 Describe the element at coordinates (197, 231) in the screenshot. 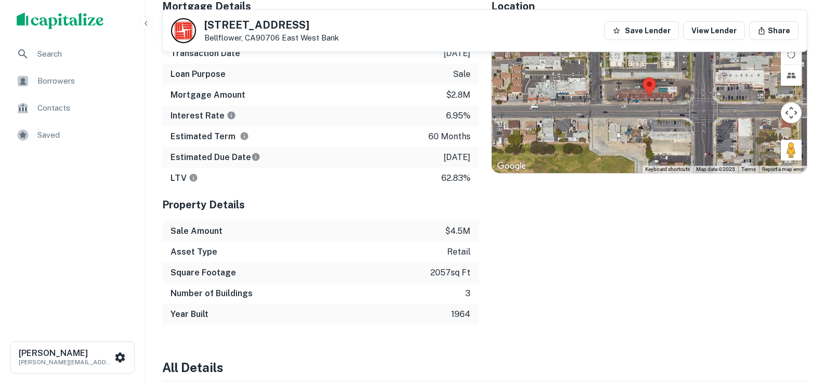

I see `h6: Sale Amount` at that location.